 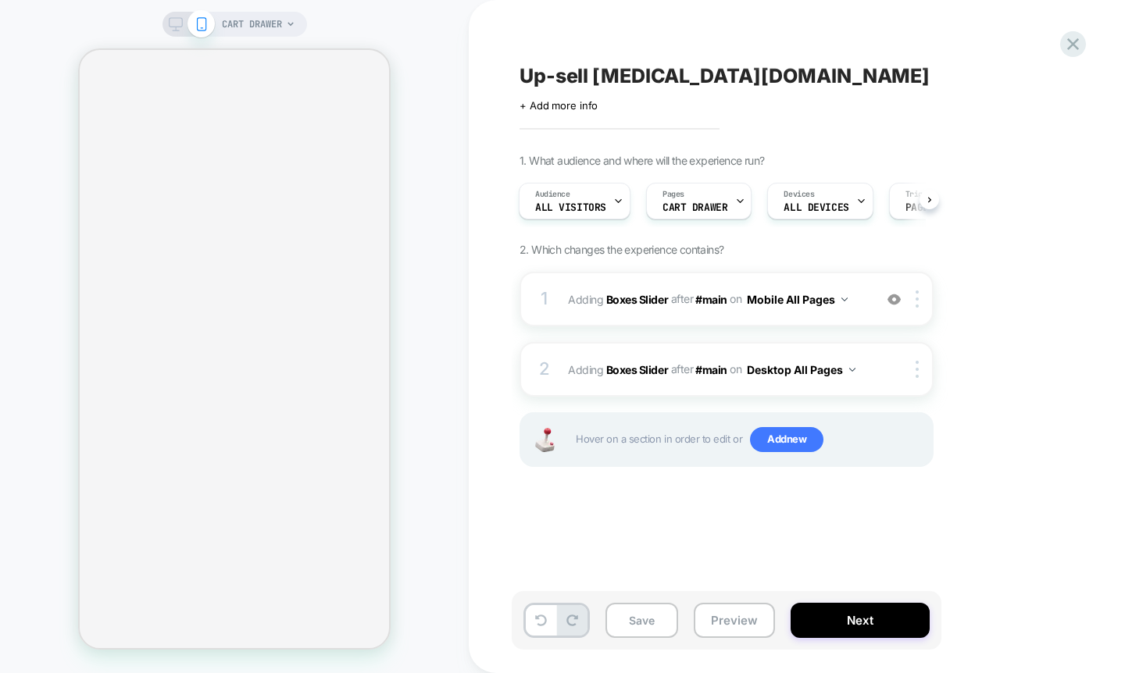 I want to click on span: Hover on a section in order to edit or, so click(x=750, y=440).